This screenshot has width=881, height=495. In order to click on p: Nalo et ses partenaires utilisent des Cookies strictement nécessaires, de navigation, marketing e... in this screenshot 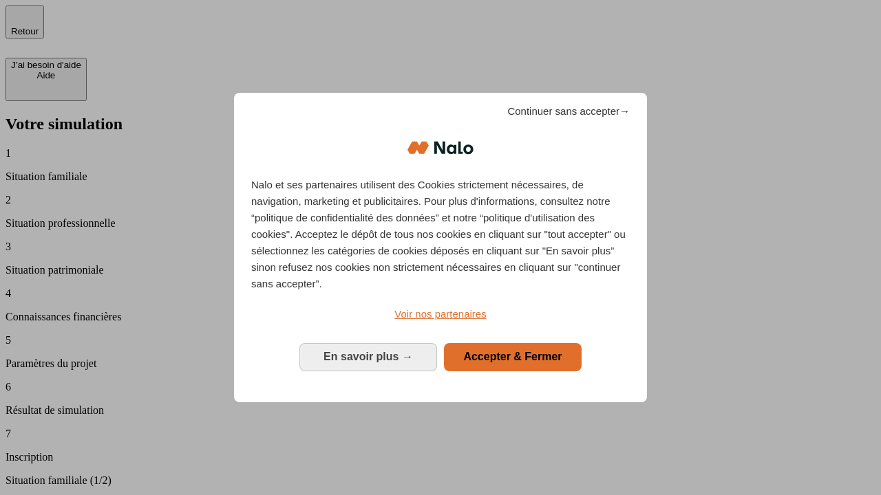, I will do `click(440, 235)`.